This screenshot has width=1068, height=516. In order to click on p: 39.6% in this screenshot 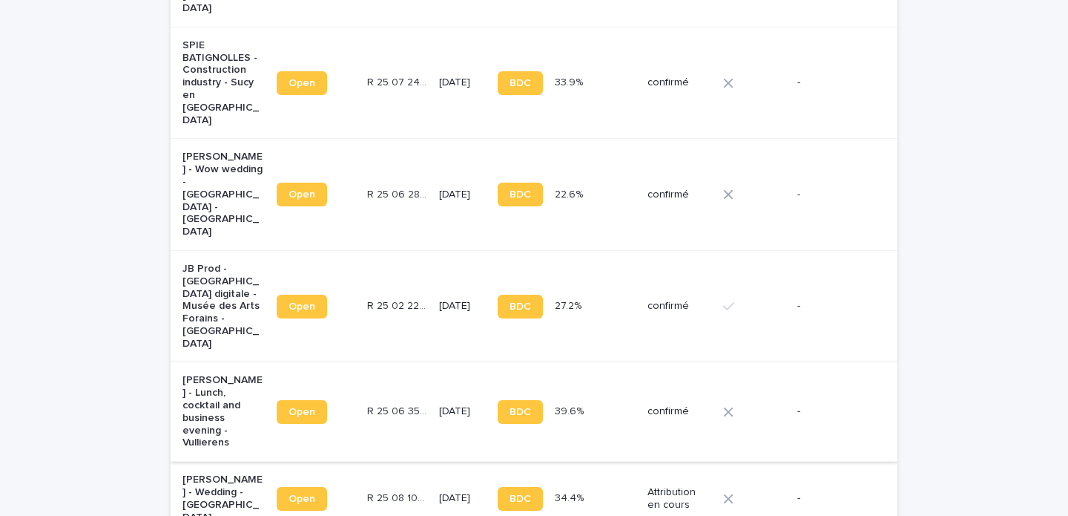, I will do `click(571, 410)`.